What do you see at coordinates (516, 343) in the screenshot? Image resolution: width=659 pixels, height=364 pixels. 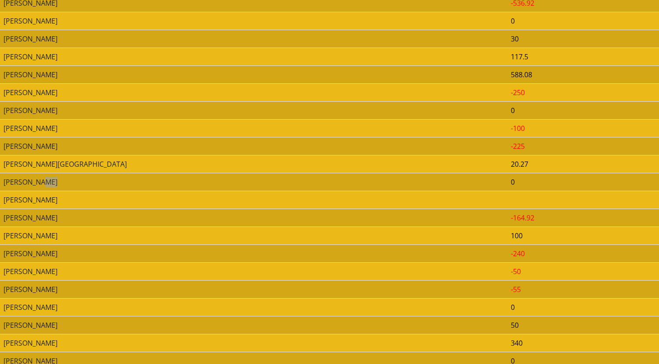 I see `span: 340` at bounding box center [516, 343].